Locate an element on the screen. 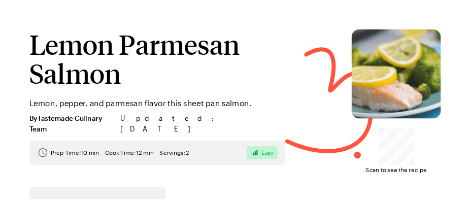 The height and width of the screenshot is (199, 470). span: Easy is located at coordinates (267, 152).